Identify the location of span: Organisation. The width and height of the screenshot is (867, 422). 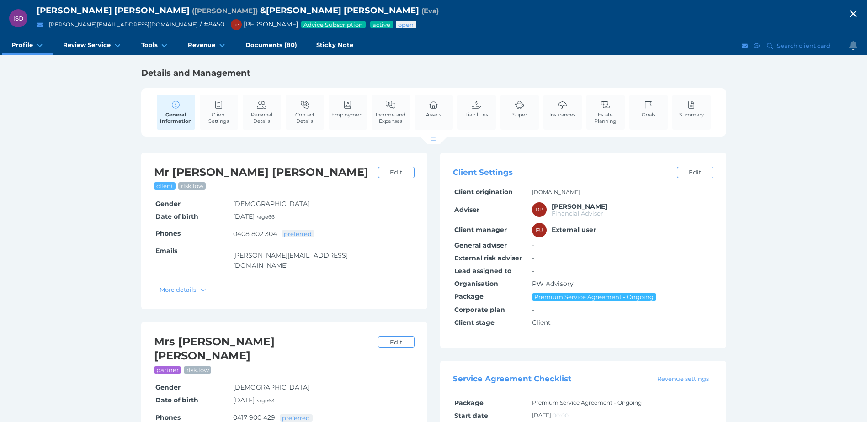
(476, 284).